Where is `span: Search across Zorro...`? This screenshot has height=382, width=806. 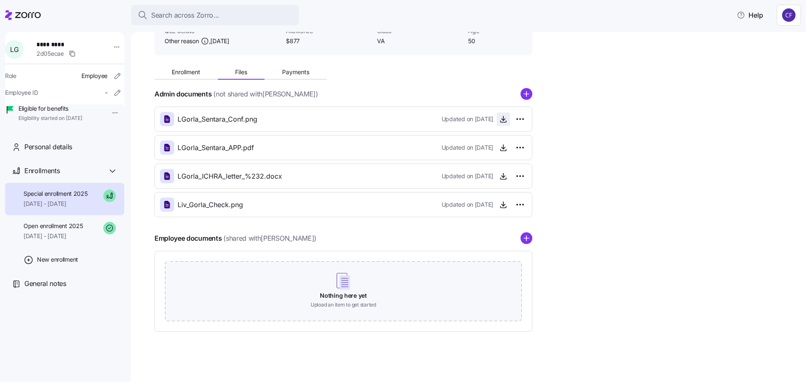 span: Search across Zorro... is located at coordinates (185, 15).